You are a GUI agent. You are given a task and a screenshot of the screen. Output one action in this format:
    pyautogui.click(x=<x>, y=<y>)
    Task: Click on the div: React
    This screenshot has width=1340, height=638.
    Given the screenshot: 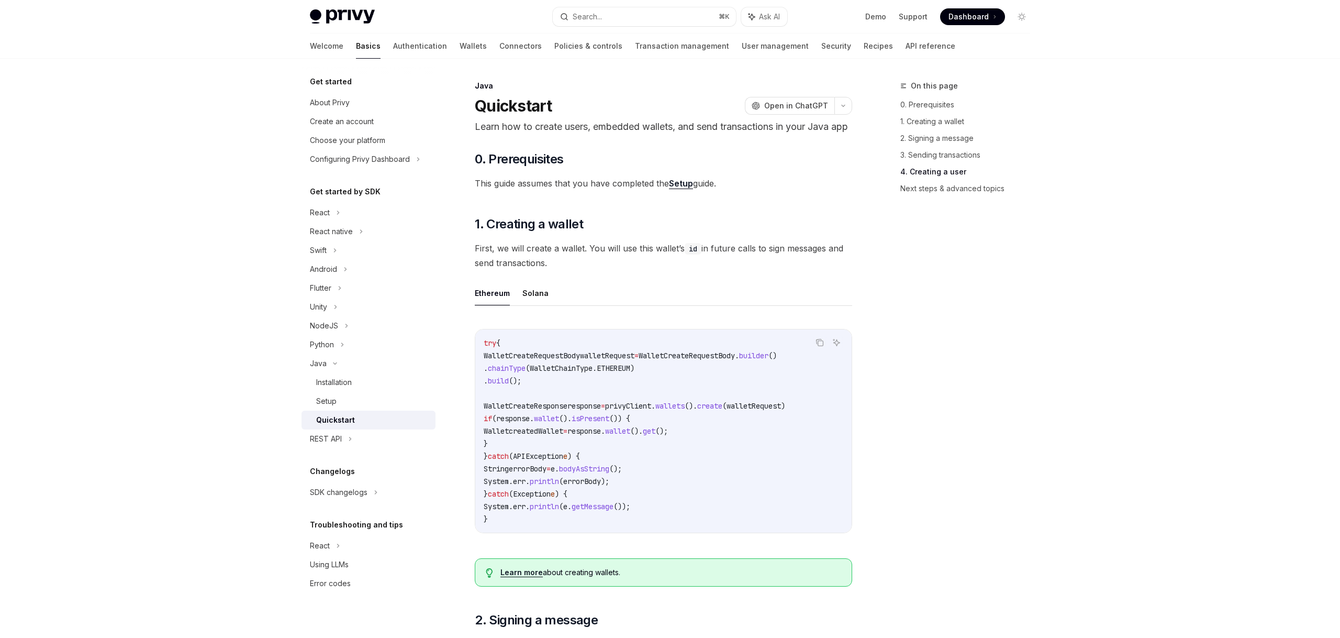 What is the action you would take?
    pyautogui.click(x=320, y=546)
    